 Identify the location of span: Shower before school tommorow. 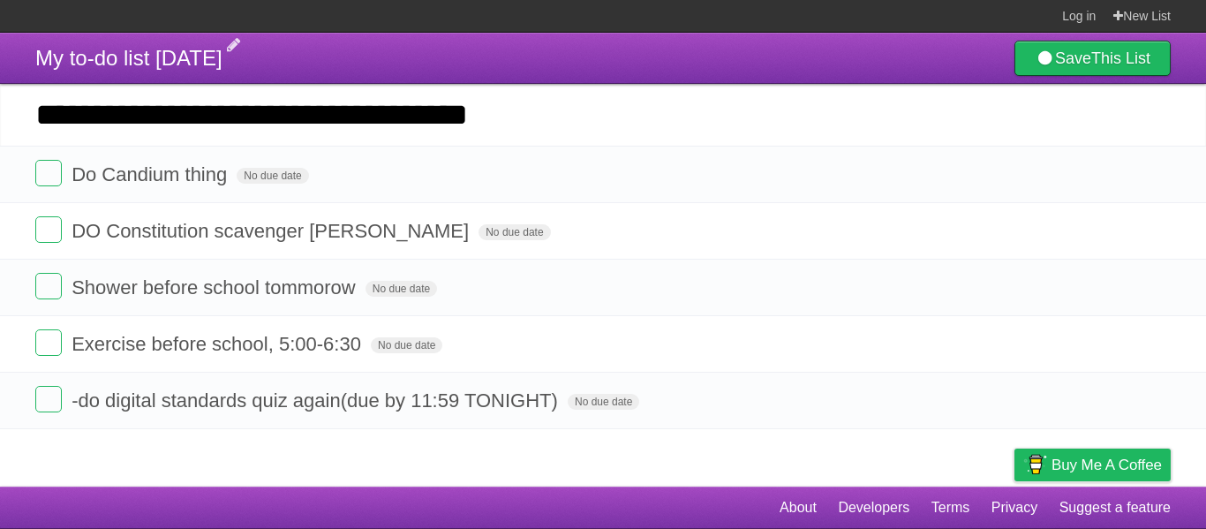
(215, 287).